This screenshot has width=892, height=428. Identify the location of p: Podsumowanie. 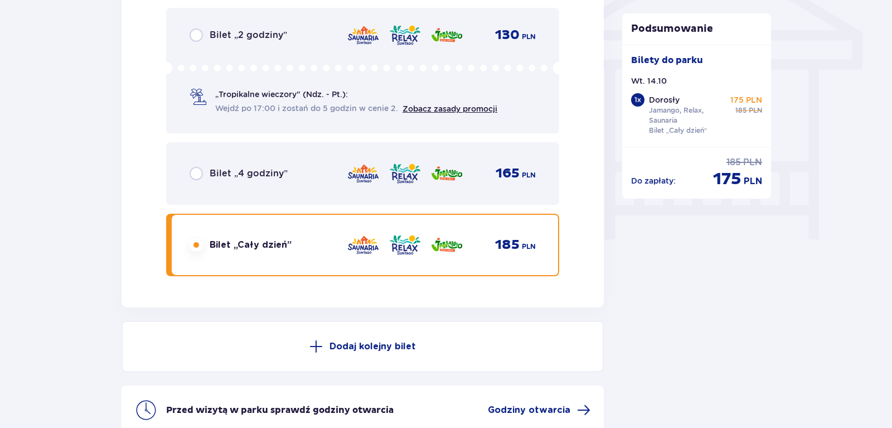
(697, 29).